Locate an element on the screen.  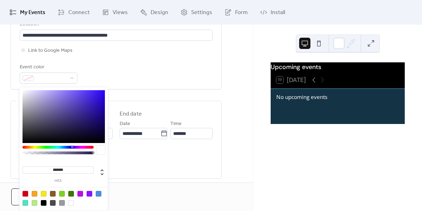
div: #9013FE is located at coordinates (89, 194).